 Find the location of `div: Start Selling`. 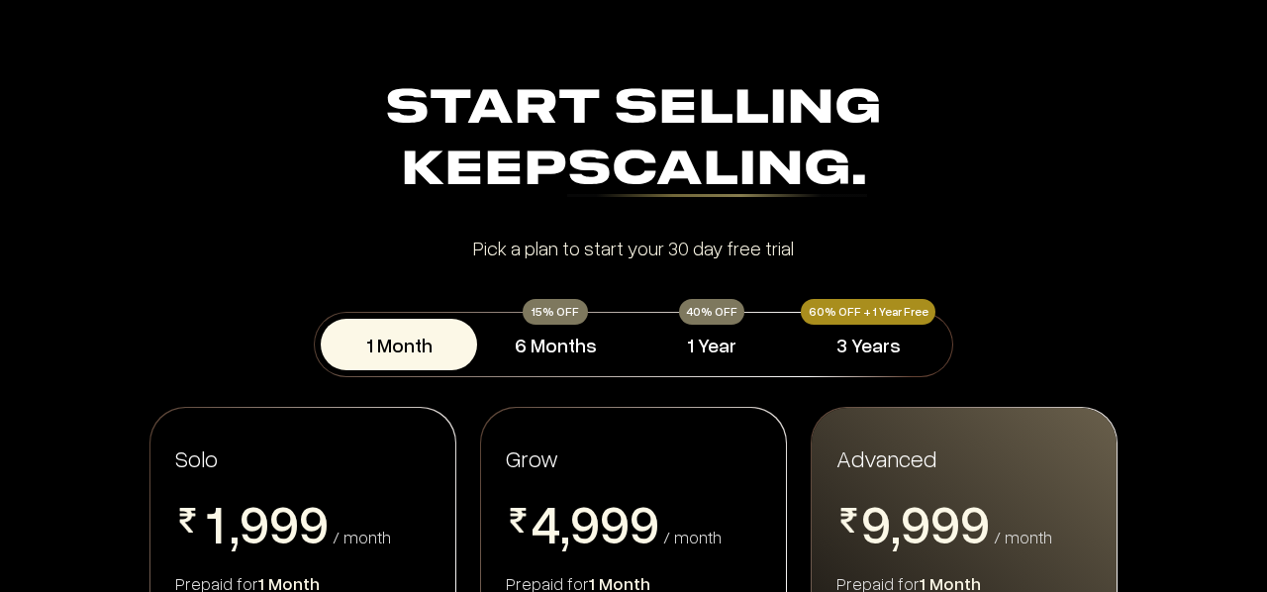

div: Start Selling is located at coordinates (634, 141).